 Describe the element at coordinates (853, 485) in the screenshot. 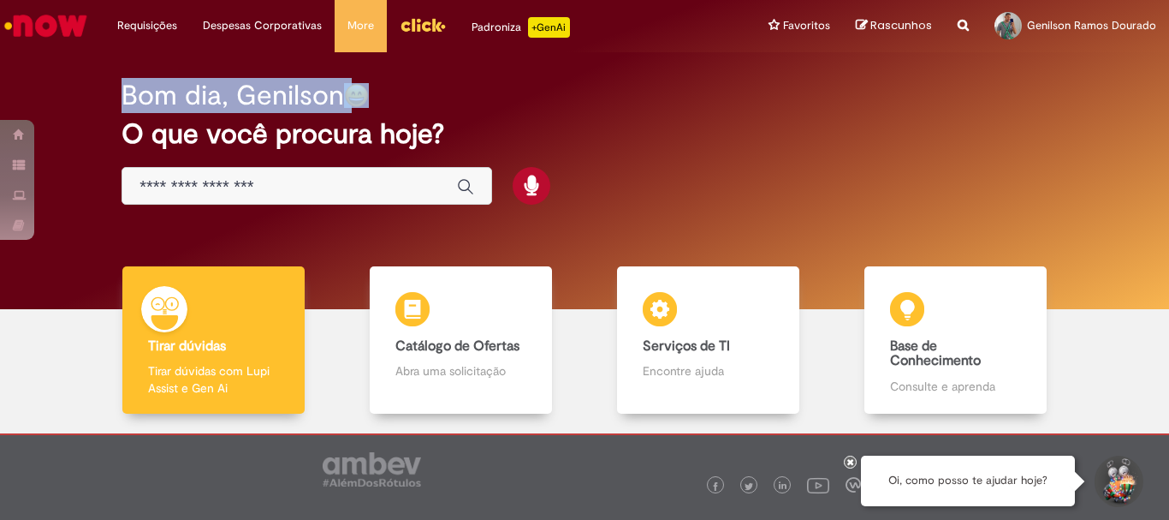

I see `img: logo_footer_workplace.png` at that location.